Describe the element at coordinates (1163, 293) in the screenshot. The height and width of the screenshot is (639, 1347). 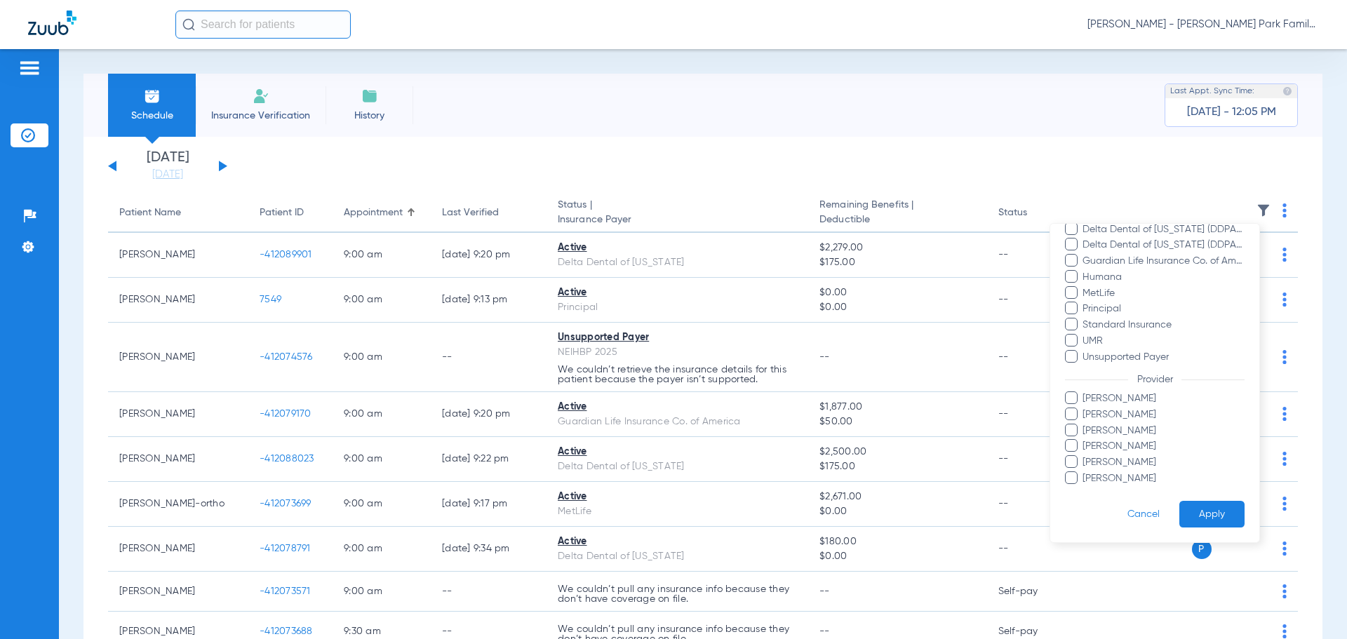
I see `span: MetLife` at that location.